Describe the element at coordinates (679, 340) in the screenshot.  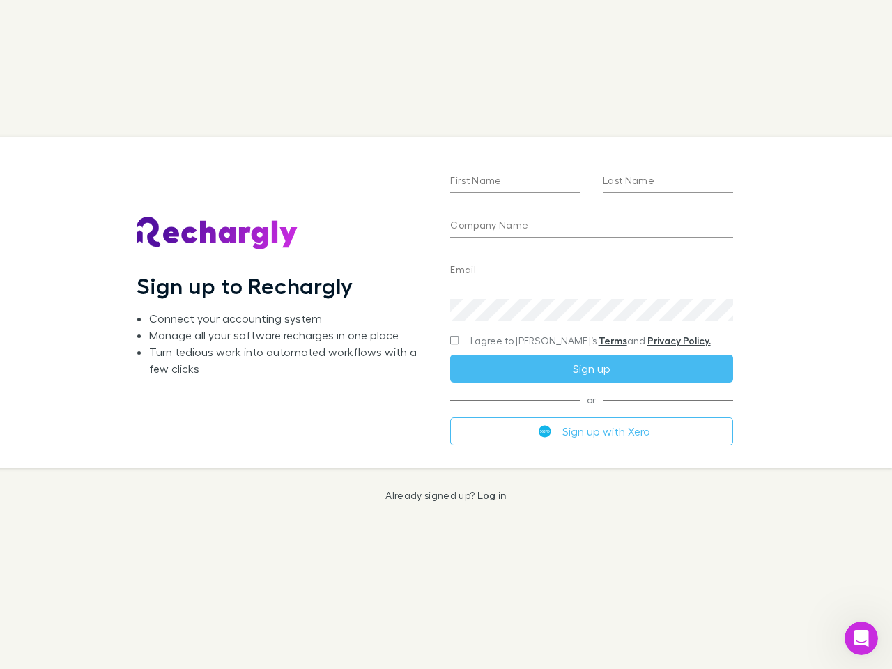
I see `a: Privacy Policy.` at that location.